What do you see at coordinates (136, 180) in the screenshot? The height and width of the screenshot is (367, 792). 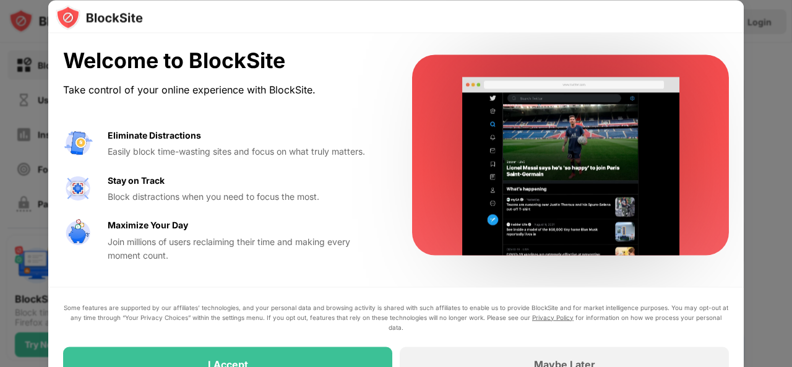 I see `div: Stay on Track` at bounding box center [136, 180].